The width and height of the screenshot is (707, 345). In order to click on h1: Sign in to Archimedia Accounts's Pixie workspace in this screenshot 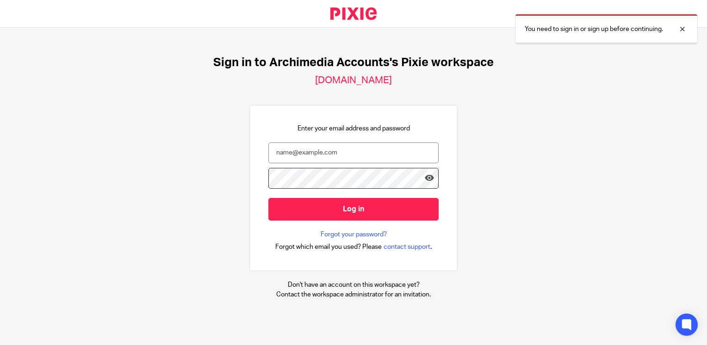, I will do `click(353, 62)`.